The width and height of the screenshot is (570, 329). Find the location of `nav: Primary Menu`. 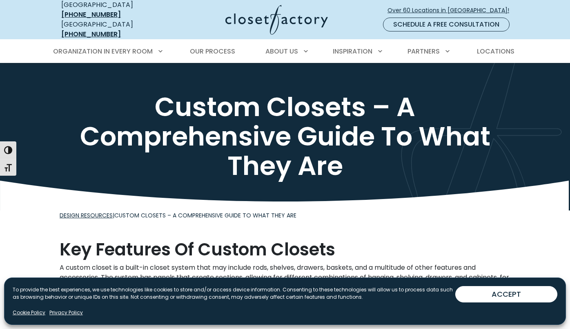

nav: Primary Menu is located at coordinates (285, 51).